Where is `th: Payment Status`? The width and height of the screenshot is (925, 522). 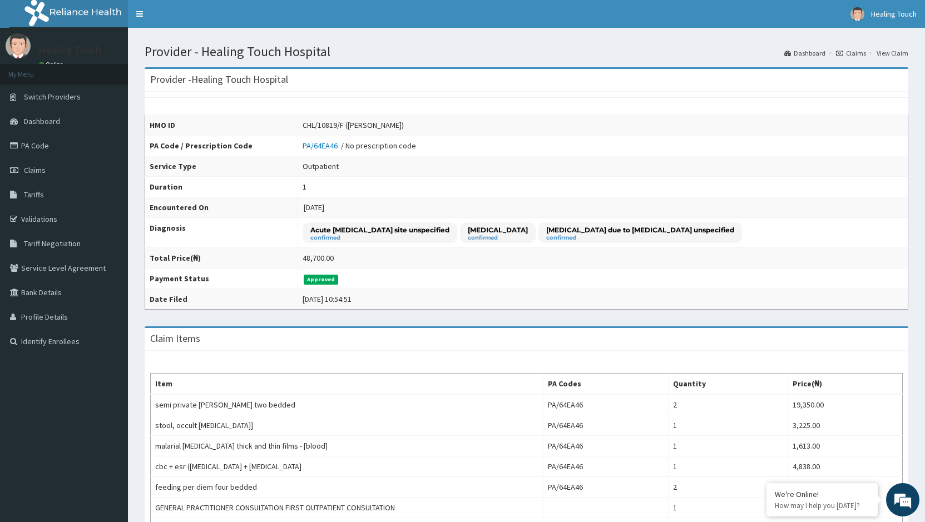
th: Payment Status is located at coordinates (221, 279).